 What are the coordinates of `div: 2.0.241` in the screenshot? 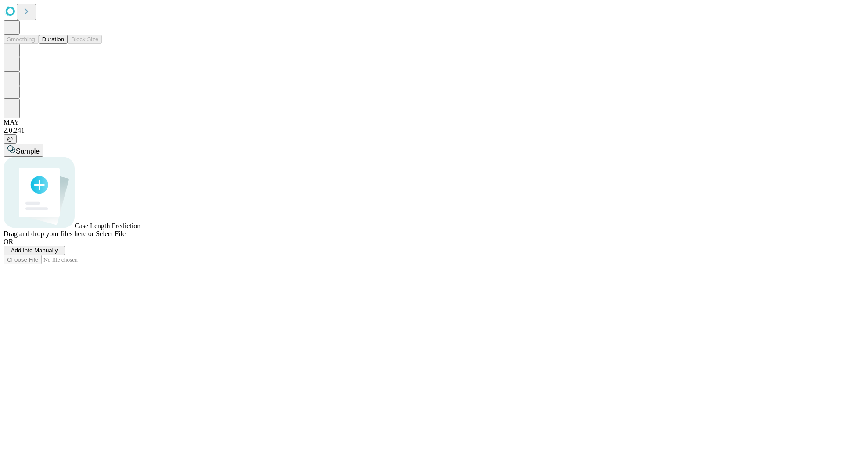 It's located at (421, 130).